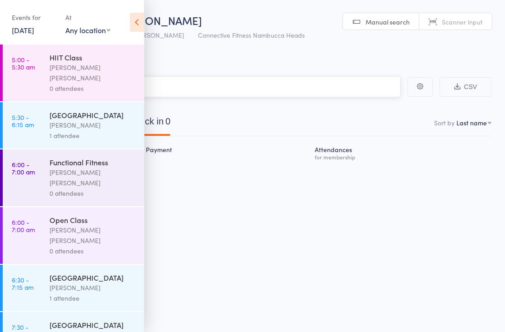 This screenshot has width=505, height=332. I want to click on div: 0, so click(167, 121).